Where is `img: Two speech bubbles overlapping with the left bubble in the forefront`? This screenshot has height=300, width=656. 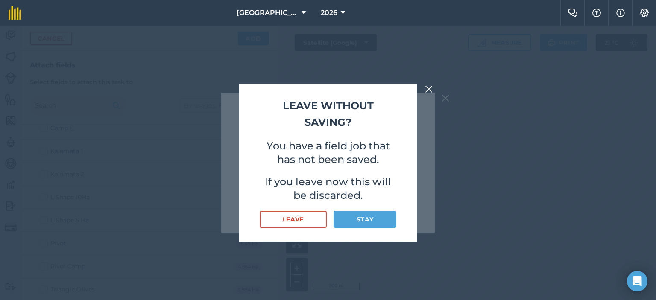
img: Two speech bubbles overlapping with the left bubble in the forefront is located at coordinates (572, 13).